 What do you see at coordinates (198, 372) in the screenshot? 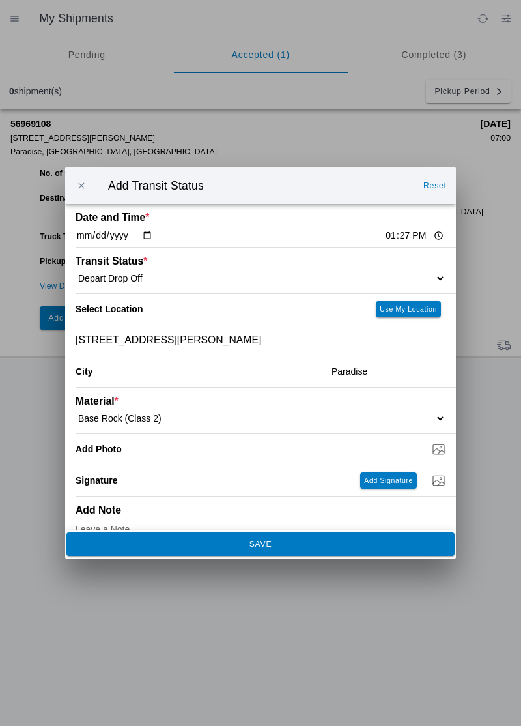
I see `ion-label: City` at bounding box center [198, 372].